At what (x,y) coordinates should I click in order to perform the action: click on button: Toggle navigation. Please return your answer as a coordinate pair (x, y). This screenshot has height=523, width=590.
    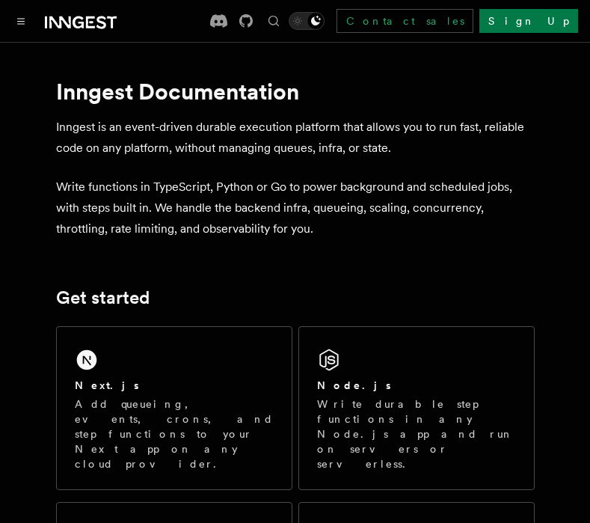
    Looking at the image, I should click on (21, 21).